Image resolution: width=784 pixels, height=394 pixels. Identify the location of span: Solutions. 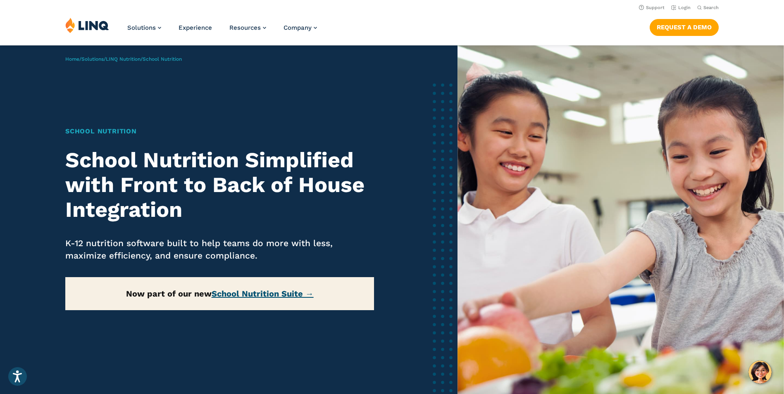
(141, 28).